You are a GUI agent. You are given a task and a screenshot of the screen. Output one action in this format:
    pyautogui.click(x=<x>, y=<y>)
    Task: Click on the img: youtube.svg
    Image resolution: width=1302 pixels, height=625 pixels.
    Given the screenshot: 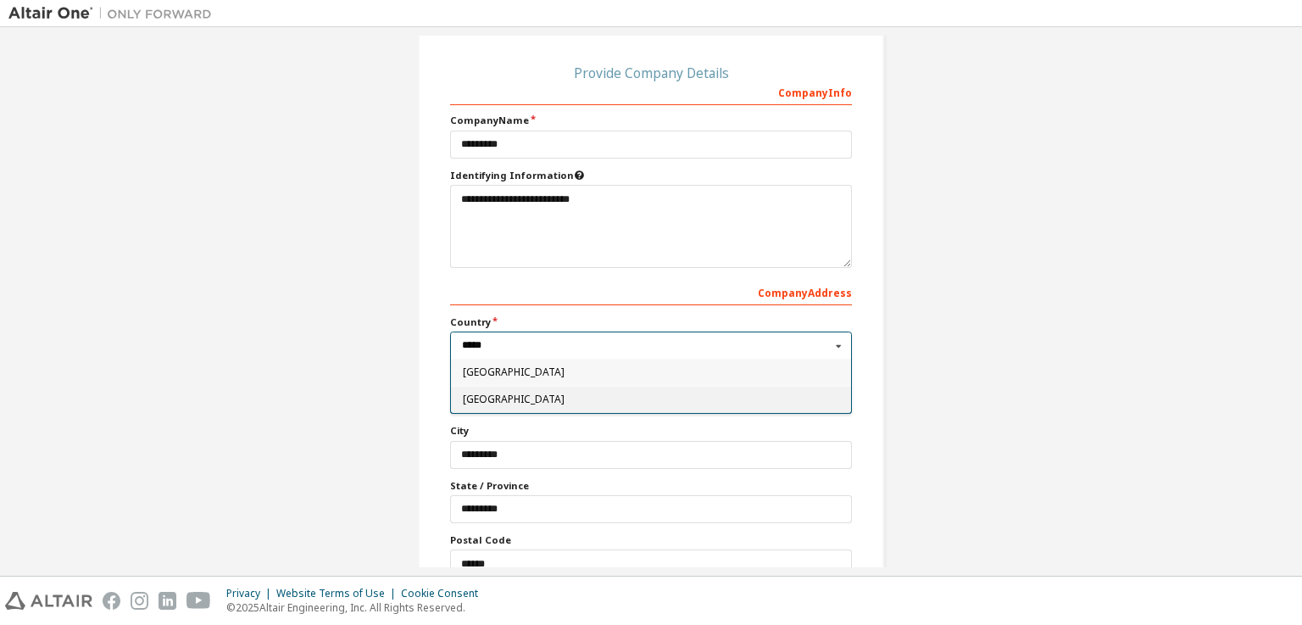 What is the action you would take?
    pyautogui.click(x=198, y=600)
    